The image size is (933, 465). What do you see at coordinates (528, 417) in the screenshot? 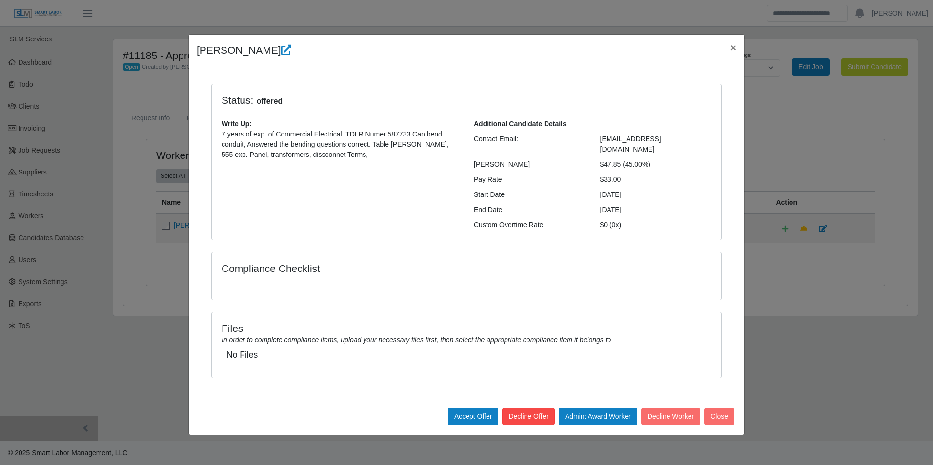
I see `button: Decline Offer` at bounding box center [528, 417].